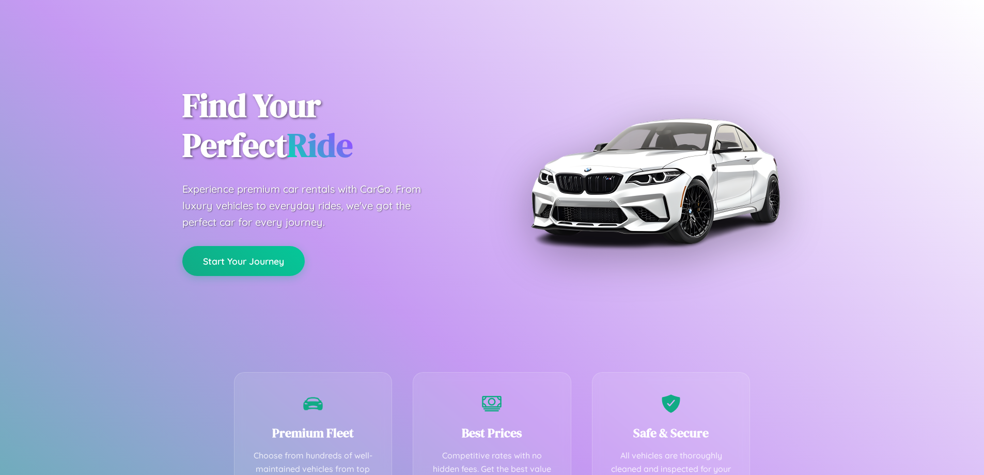  What do you see at coordinates (655, 181) in the screenshot?
I see `img: Premium BMW car rental vehicle` at bounding box center [655, 181].